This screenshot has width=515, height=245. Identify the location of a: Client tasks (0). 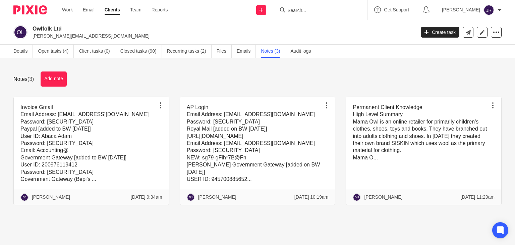
(97, 51).